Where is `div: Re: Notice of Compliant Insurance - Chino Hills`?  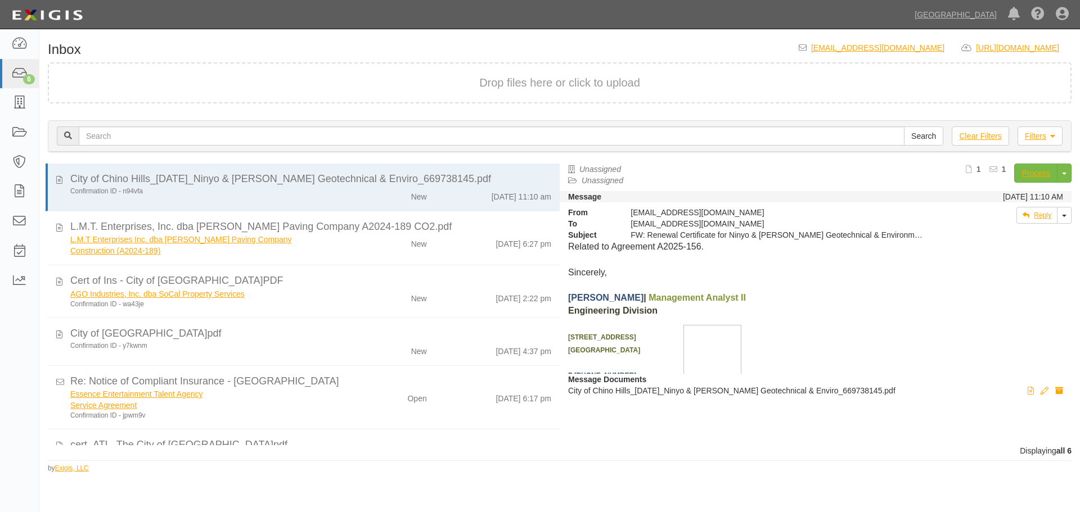
div: Re: Notice of Compliant Insurance - Chino Hills is located at coordinates (310, 382).